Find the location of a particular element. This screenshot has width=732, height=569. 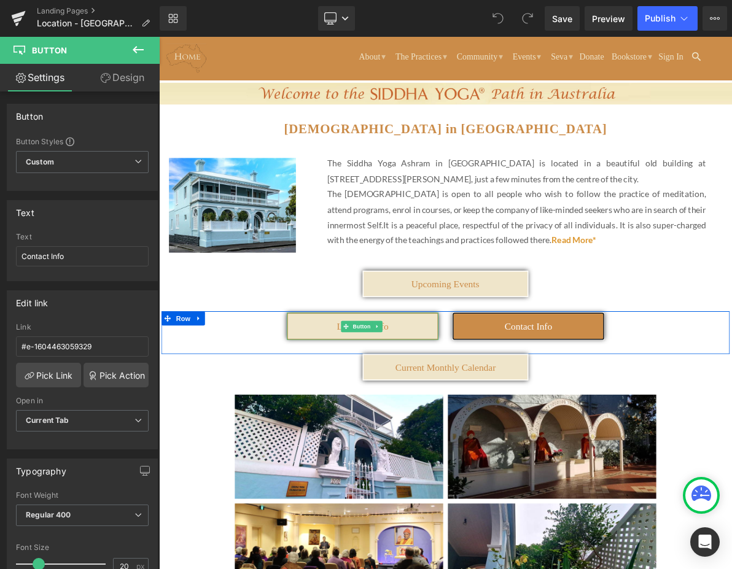

div: Font Size is located at coordinates (82, 548).